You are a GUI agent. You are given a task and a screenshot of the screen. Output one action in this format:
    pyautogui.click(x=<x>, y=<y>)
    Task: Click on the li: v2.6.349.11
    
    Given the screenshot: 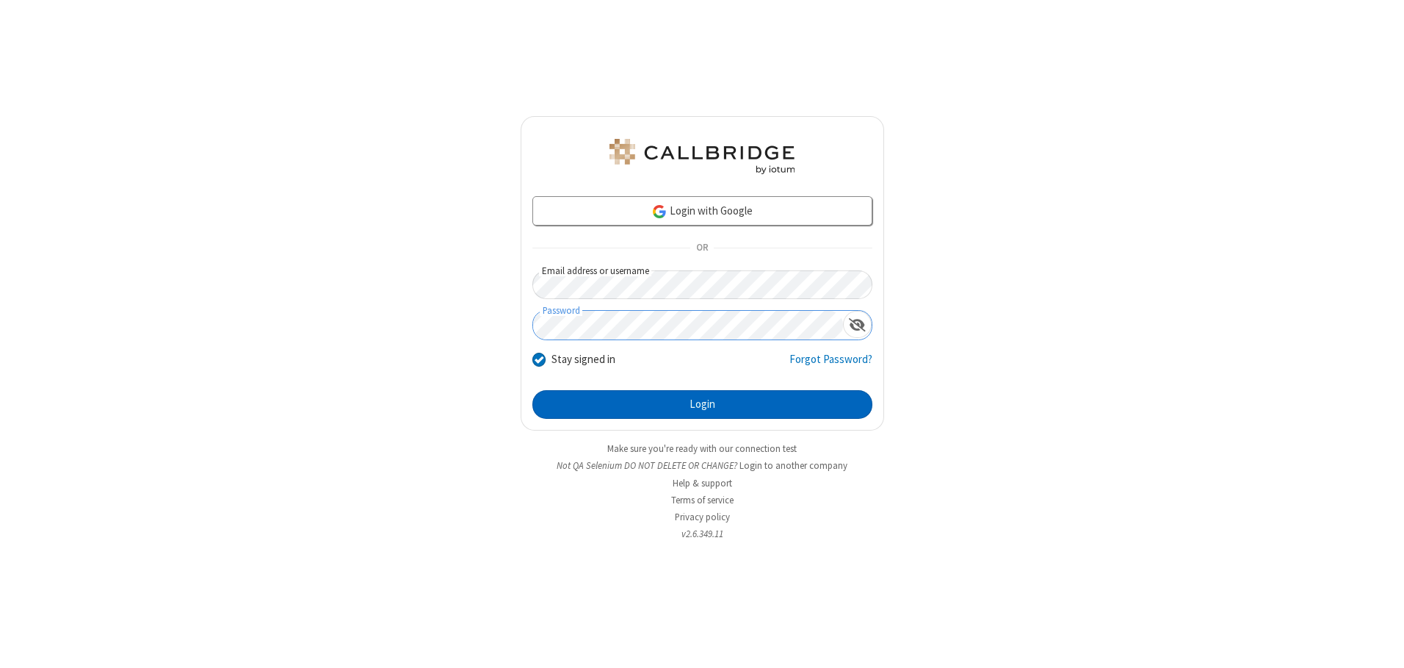 What is the action you would take?
    pyautogui.click(x=702, y=533)
    